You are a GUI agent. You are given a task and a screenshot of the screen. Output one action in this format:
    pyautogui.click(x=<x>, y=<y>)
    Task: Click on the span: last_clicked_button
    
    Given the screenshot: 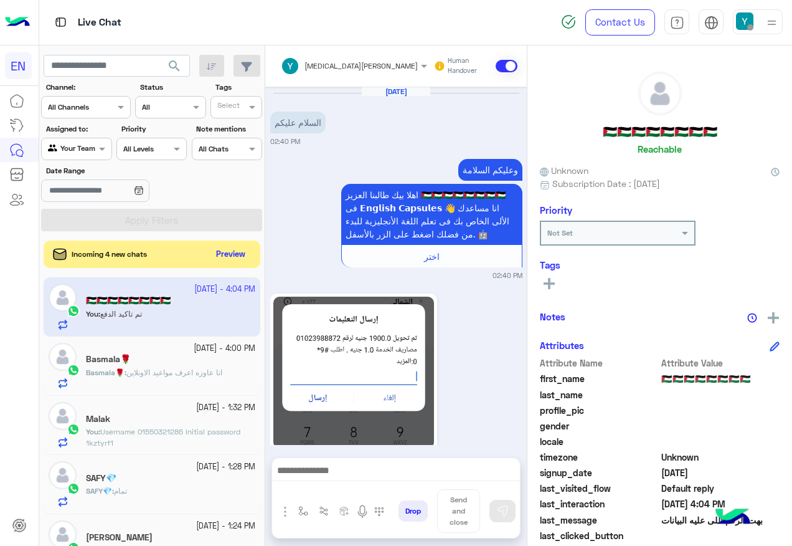 What is the action you would take?
    pyautogui.click(x=599, y=535)
    